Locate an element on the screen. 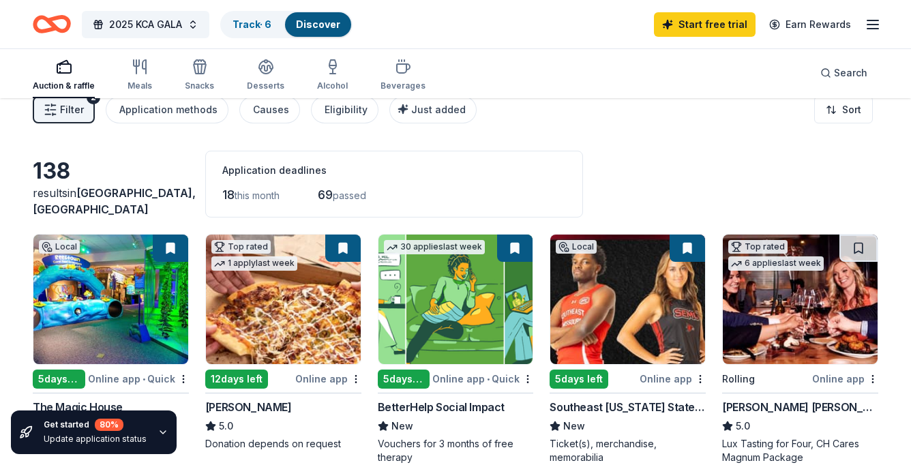 This screenshot has width=911, height=465. a: Image for Southeast Missouri State University AthleticsLocal5days leftOnline appSoutheast [US_STA... is located at coordinates (627, 349).